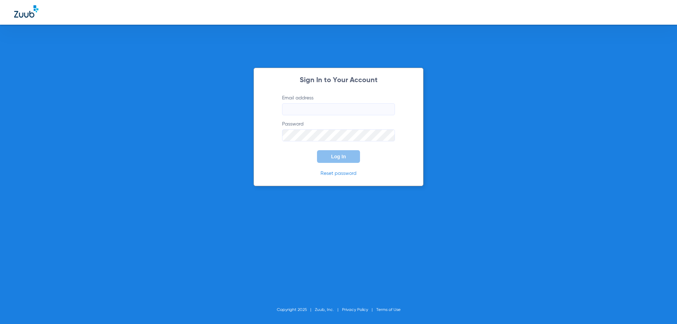  What do you see at coordinates (339, 80) in the screenshot?
I see `h2: Sign In to Your Account` at bounding box center [339, 80].